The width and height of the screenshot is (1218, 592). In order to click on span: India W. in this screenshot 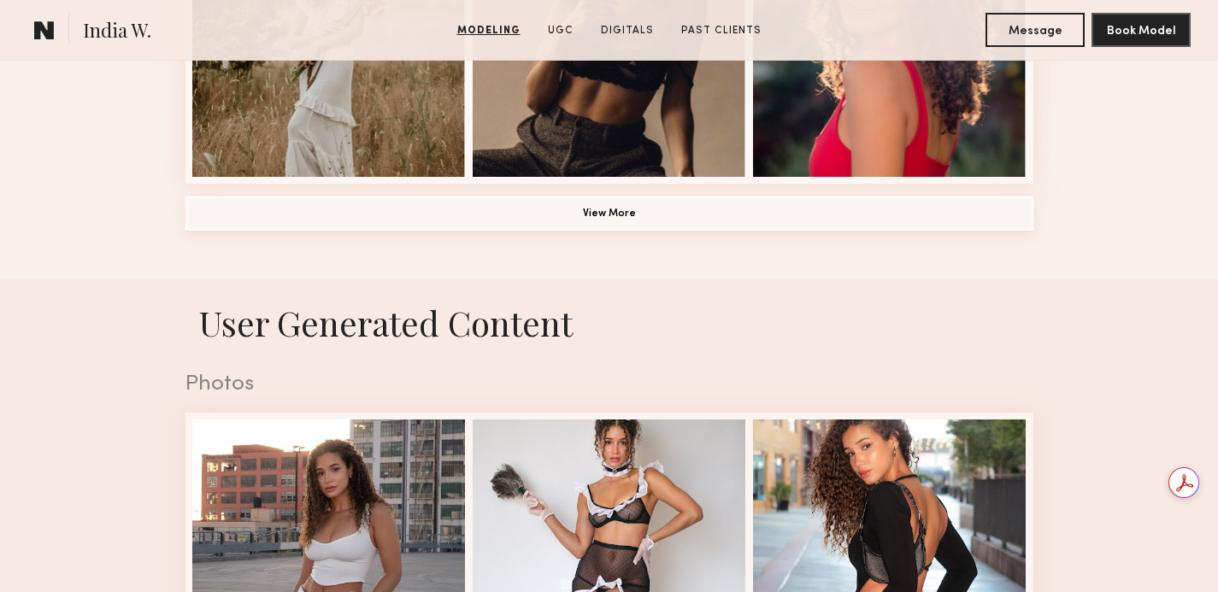, I will do `click(117, 32)`.